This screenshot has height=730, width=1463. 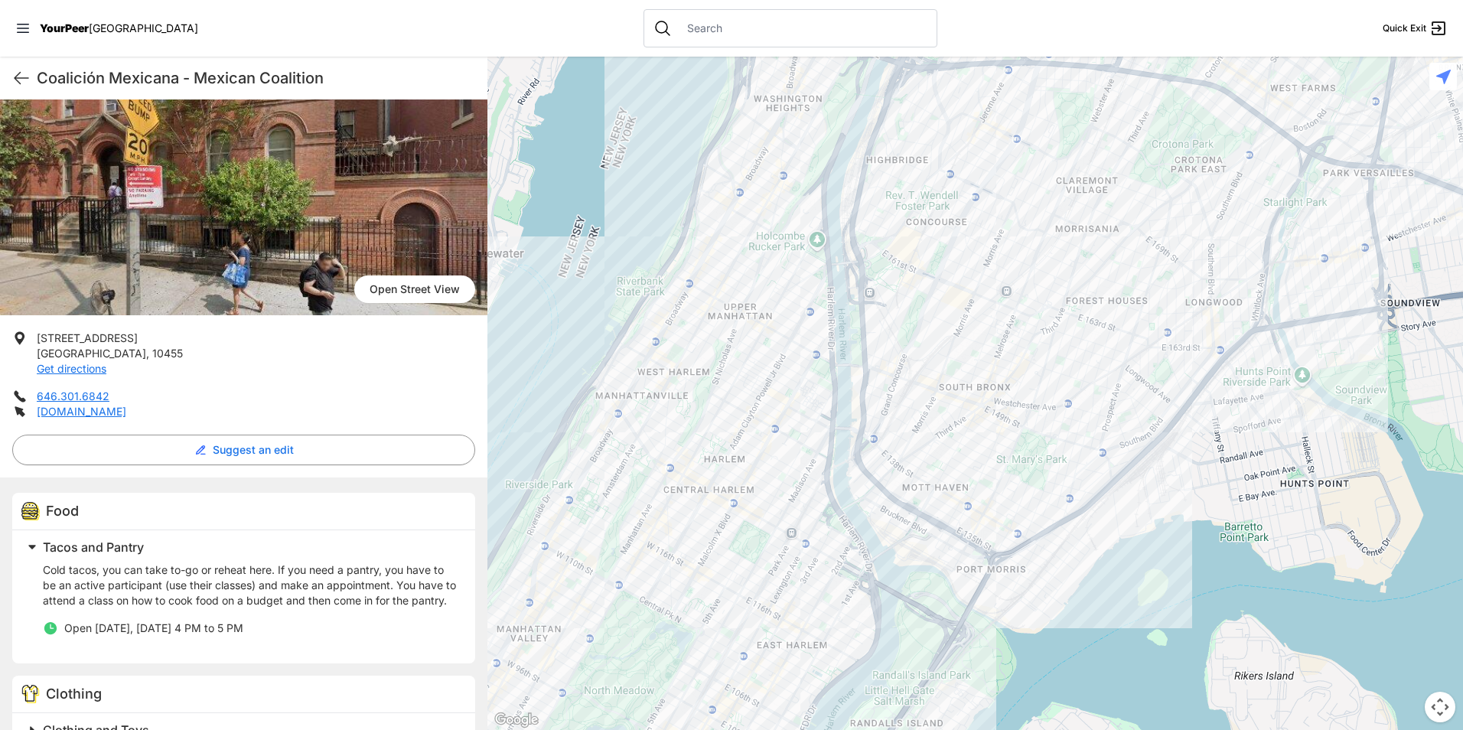 What do you see at coordinates (73, 396) in the screenshot?
I see `a: 646.301.6842` at bounding box center [73, 396].